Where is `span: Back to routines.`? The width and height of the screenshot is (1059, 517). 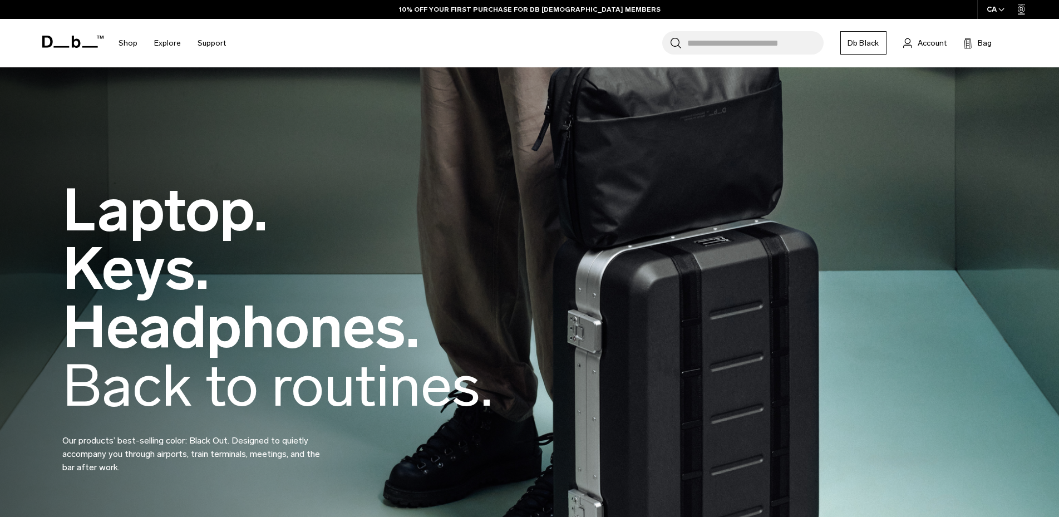
span: Back to routines. is located at coordinates (278, 386).